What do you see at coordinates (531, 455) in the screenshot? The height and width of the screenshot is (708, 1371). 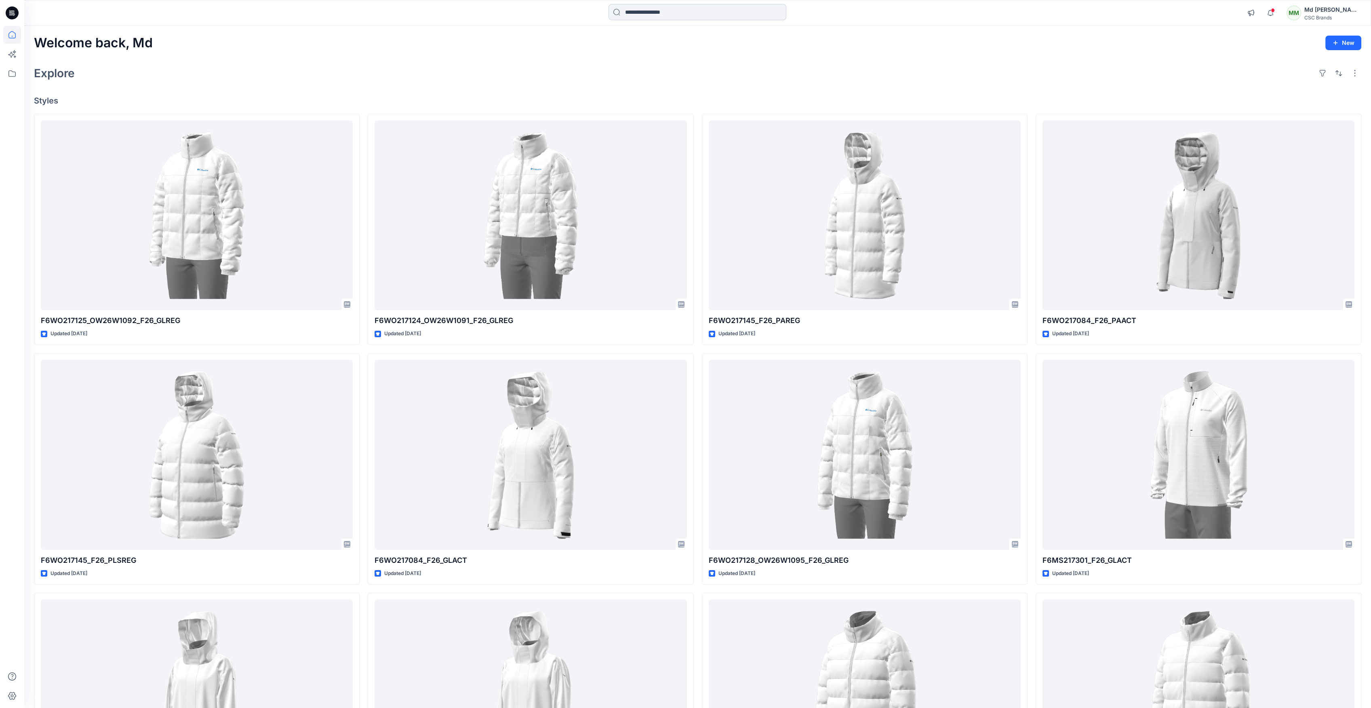 I see `a: F6WO217084_F26_GLACT` at bounding box center [531, 455].